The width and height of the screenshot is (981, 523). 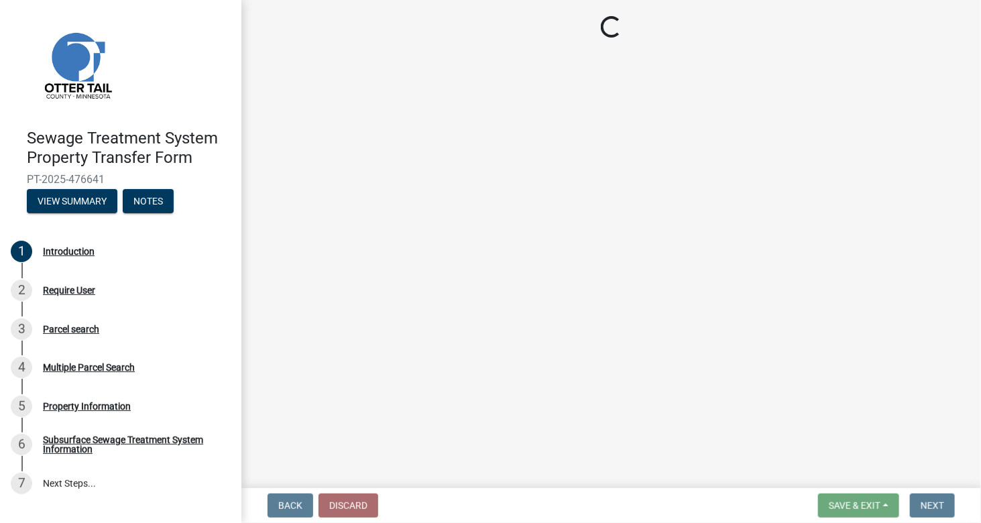 What do you see at coordinates (72, 201) in the screenshot?
I see `button: View Summary` at bounding box center [72, 201].